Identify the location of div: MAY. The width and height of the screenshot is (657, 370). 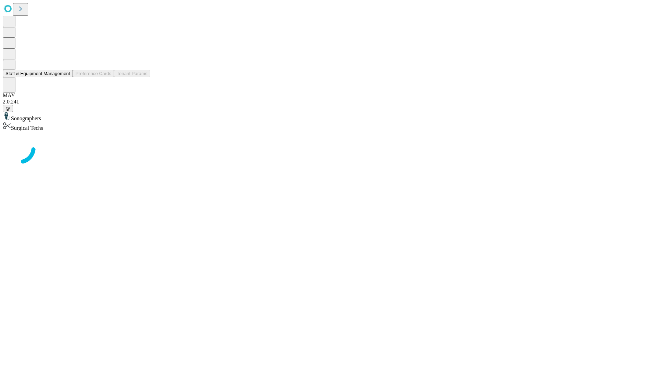
(329, 96).